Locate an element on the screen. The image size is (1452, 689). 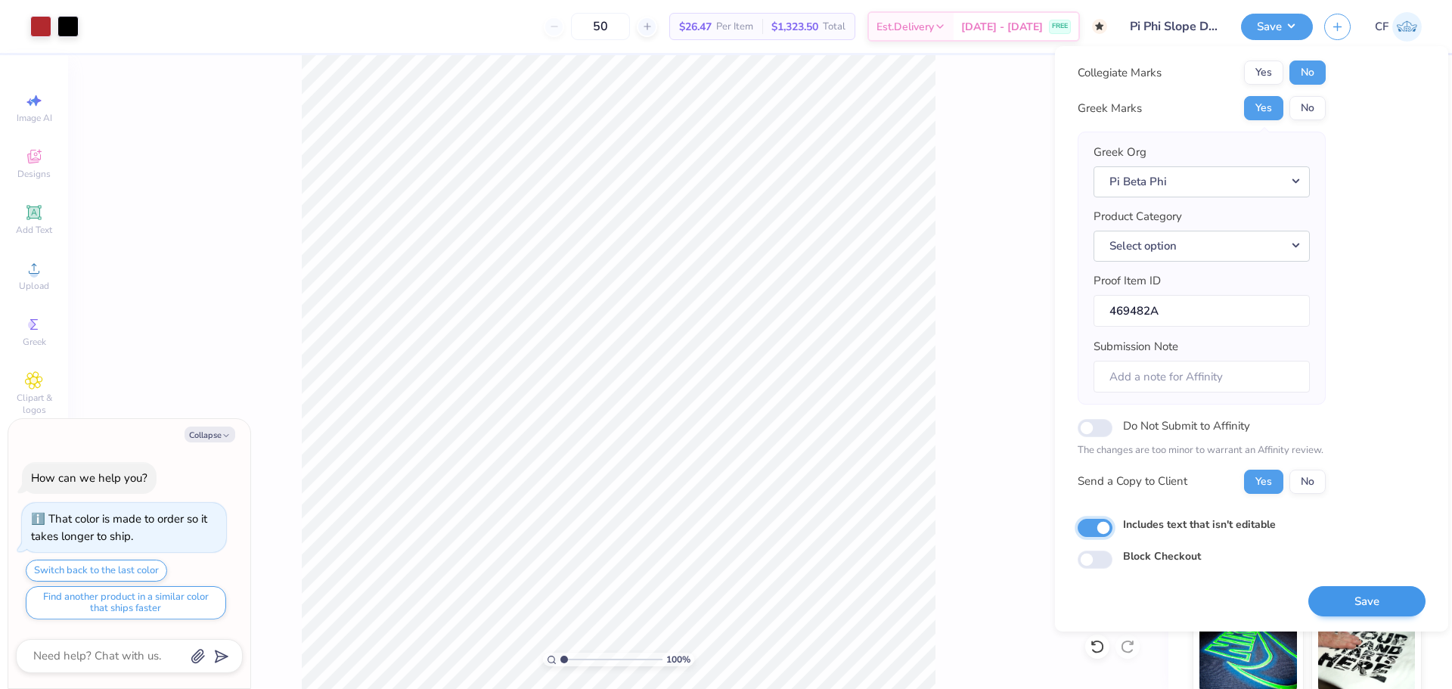
label: Greek Org is located at coordinates (1120, 152).